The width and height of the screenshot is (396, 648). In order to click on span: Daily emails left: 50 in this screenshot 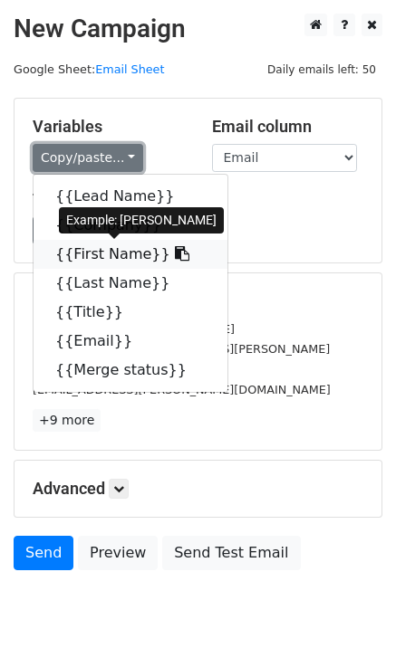, I will do `click(322, 70)`.